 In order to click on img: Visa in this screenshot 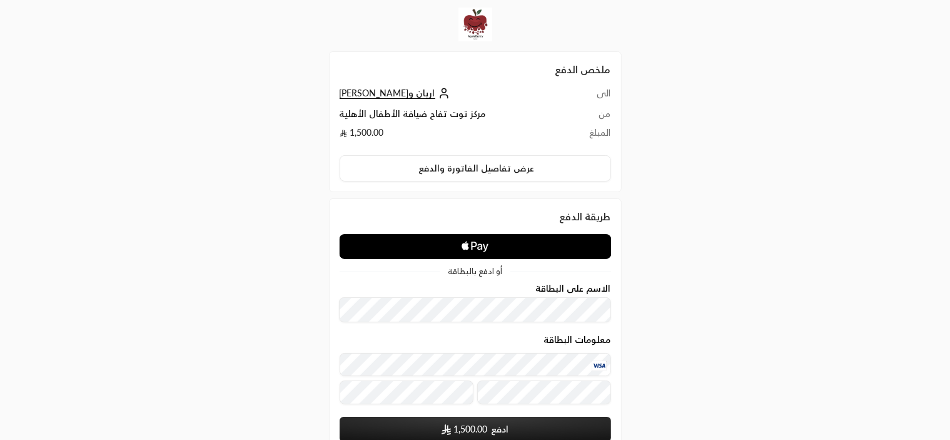, I will do `click(599, 365)`.